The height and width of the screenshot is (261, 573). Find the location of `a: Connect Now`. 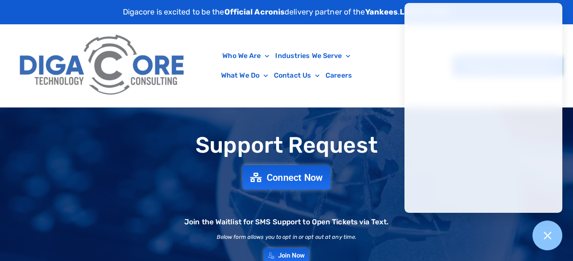

a: Connect Now is located at coordinates (287, 177).